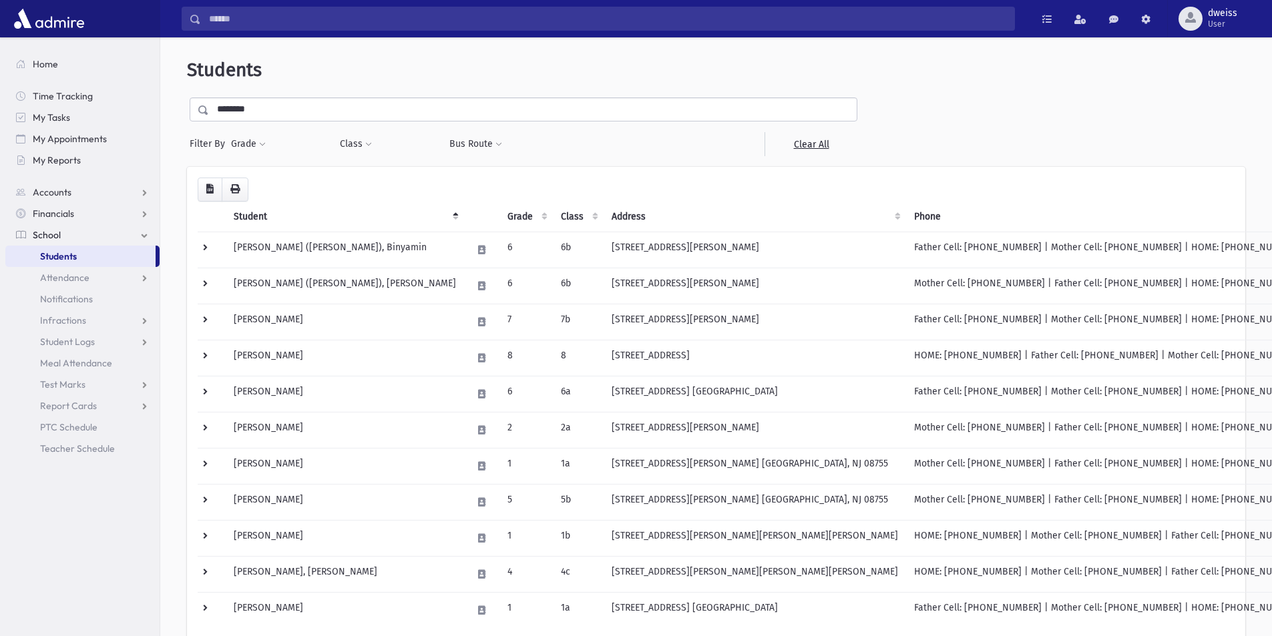 The image size is (1272, 636). Describe the element at coordinates (811, 144) in the screenshot. I see `a: Clear All` at that location.